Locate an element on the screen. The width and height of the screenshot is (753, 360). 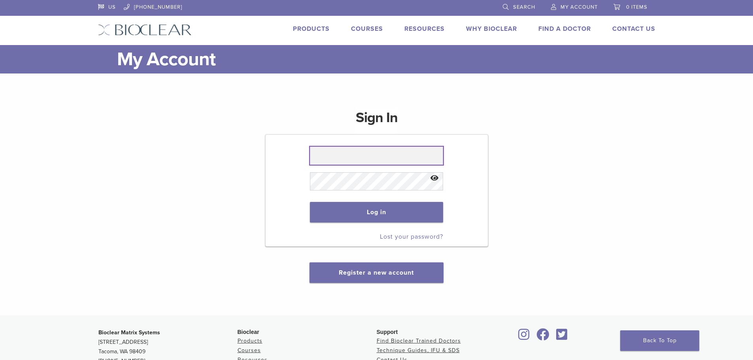
img: Bioclear is located at coordinates (145, 30).